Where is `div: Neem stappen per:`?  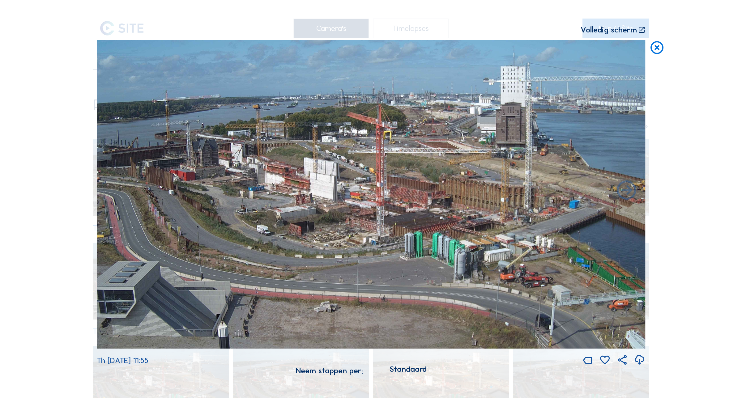
div: Neem stappen per: is located at coordinates (329, 371).